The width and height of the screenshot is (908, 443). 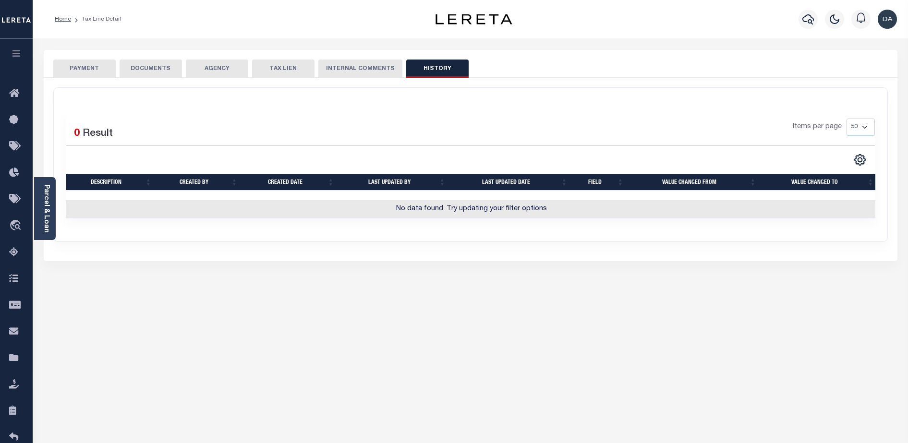 I want to click on button: INTERNAL COMMENTS, so click(x=360, y=69).